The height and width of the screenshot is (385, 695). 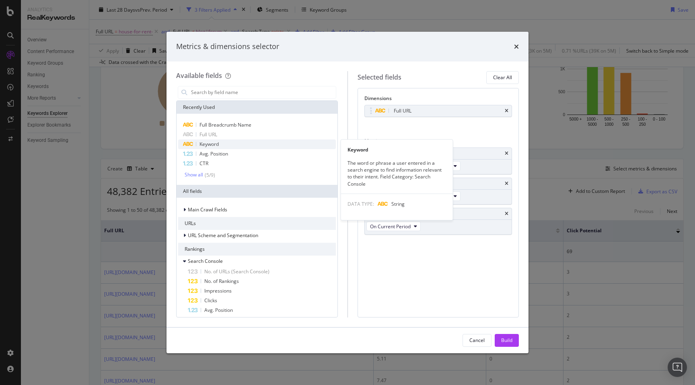 I want to click on span: Search Console, so click(x=205, y=261).